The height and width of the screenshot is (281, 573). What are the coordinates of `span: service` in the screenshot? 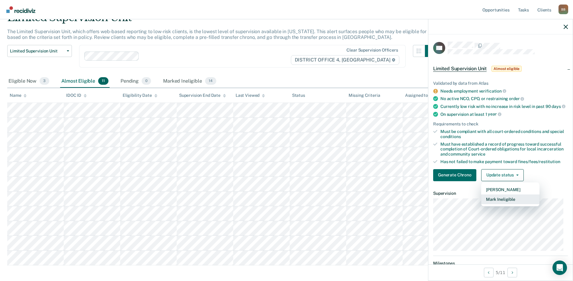 It's located at (478, 154).